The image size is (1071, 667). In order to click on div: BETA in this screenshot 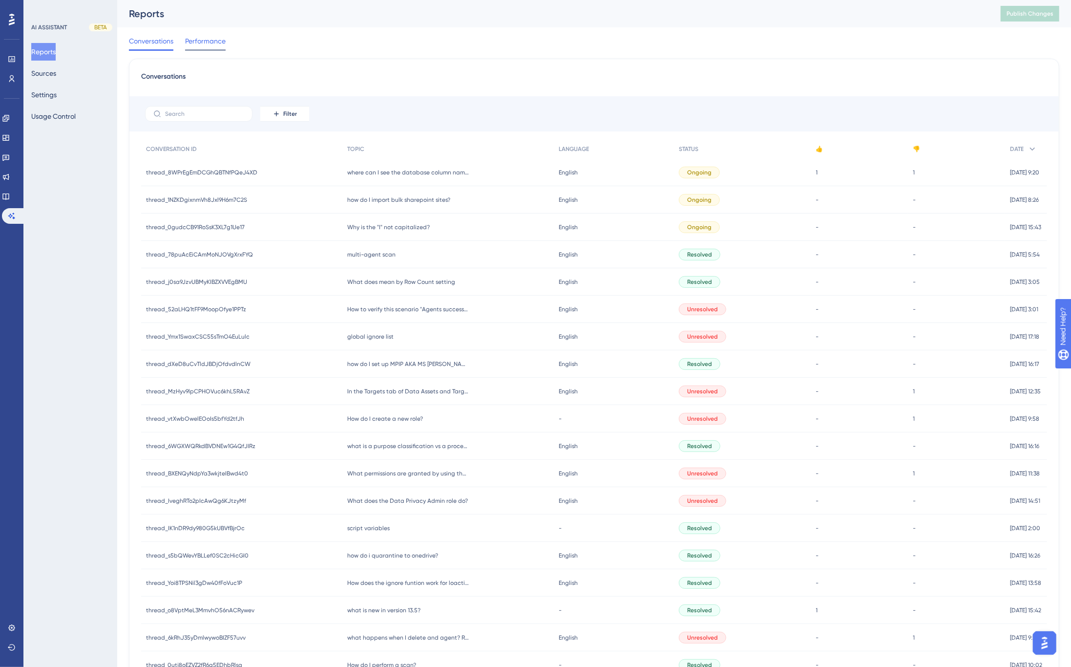, I will do `click(101, 27)`.